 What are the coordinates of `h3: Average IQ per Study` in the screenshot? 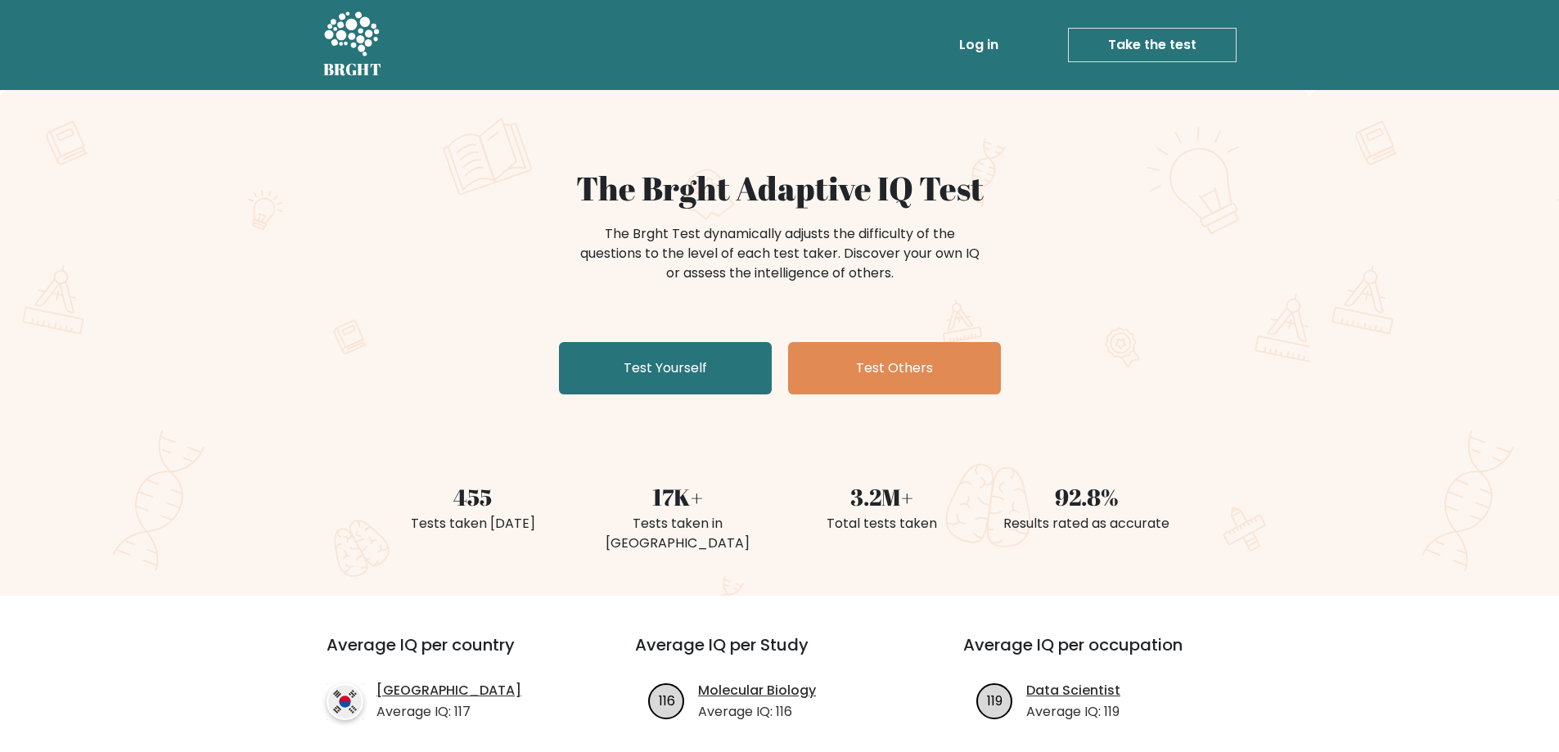 It's located at (779, 655).